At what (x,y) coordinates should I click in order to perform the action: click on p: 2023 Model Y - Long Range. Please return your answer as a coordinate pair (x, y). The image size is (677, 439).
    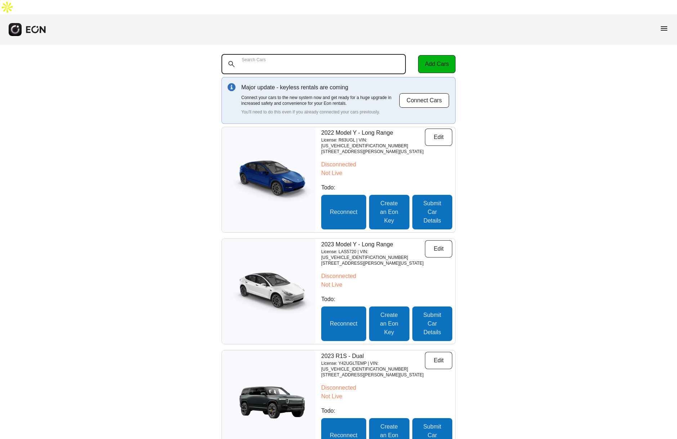
    Looking at the image, I should click on (373, 244).